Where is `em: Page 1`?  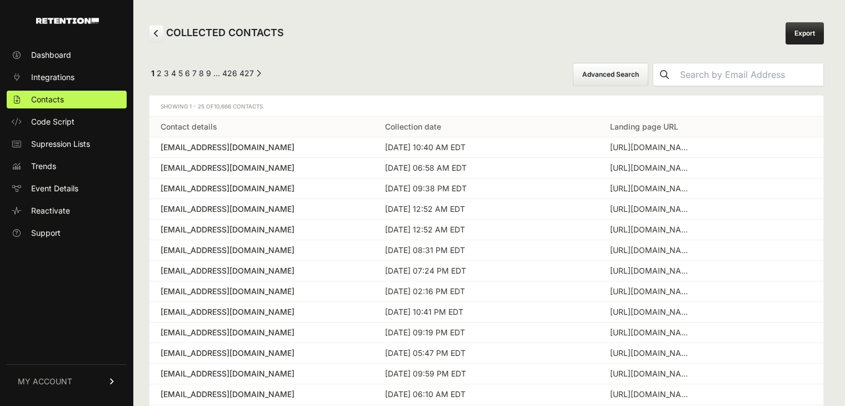 em: Page 1 is located at coordinates (153, 73).